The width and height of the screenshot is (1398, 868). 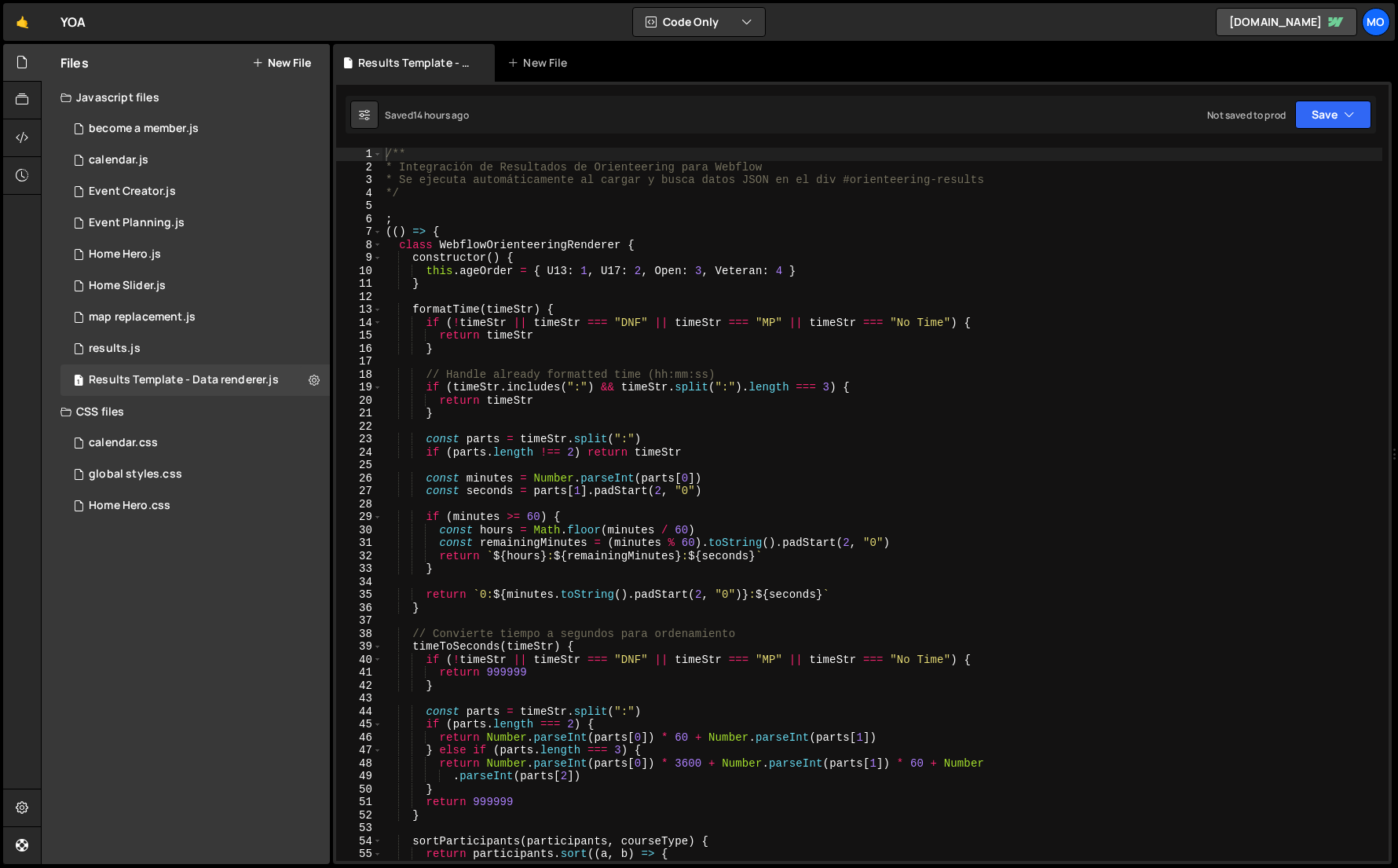 I want to click on div: 7, so click(x=359, y=231).